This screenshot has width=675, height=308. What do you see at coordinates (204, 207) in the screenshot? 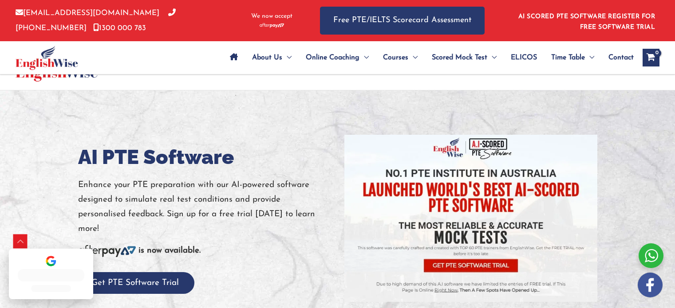
I see `p: Enhance your PTE preparation with our AI-powered software designed to simulate real test conditio...` at bounding box center [204, 207].